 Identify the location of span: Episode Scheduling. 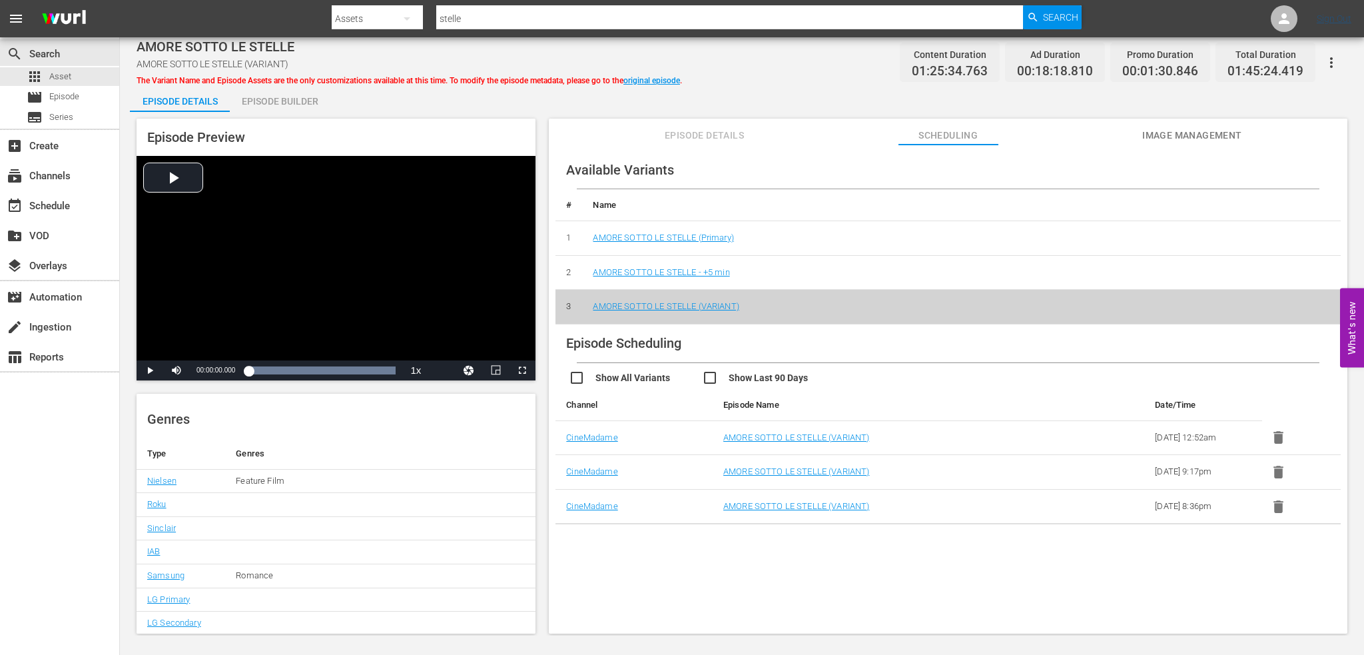
(624, 343).